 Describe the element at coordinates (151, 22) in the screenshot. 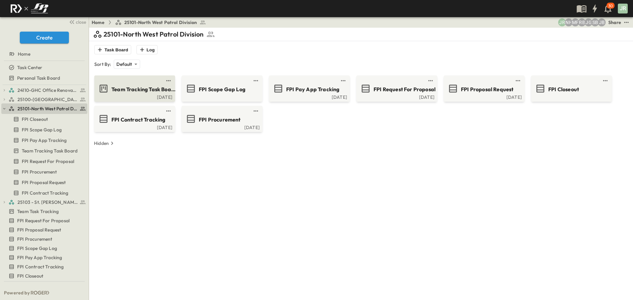

I see `nav: breadcrumbs` at that location.